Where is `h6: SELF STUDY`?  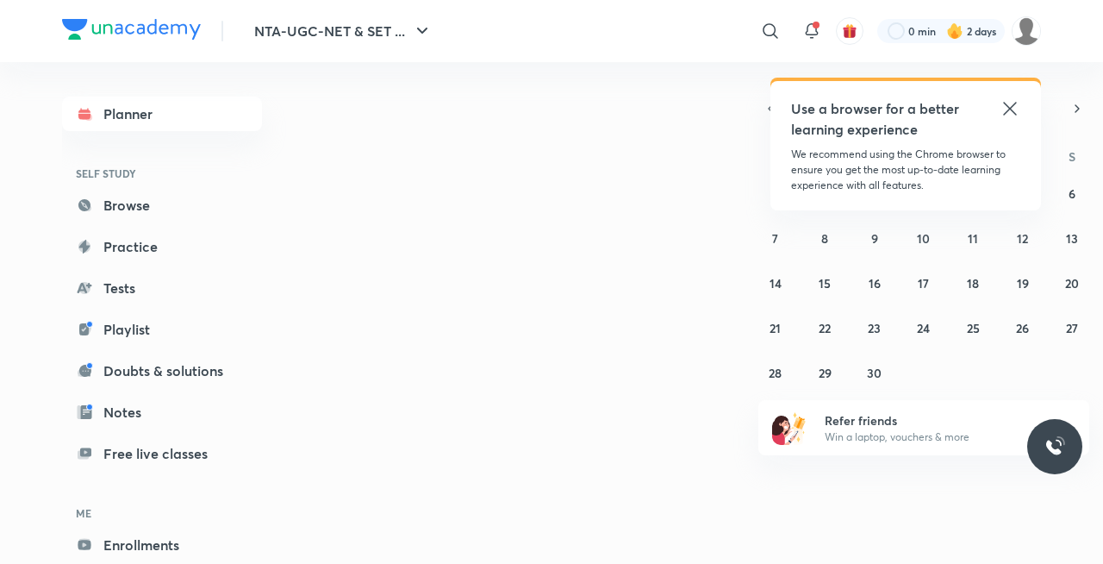
h6: SELF STUDY is located at coordinates (162, 173).